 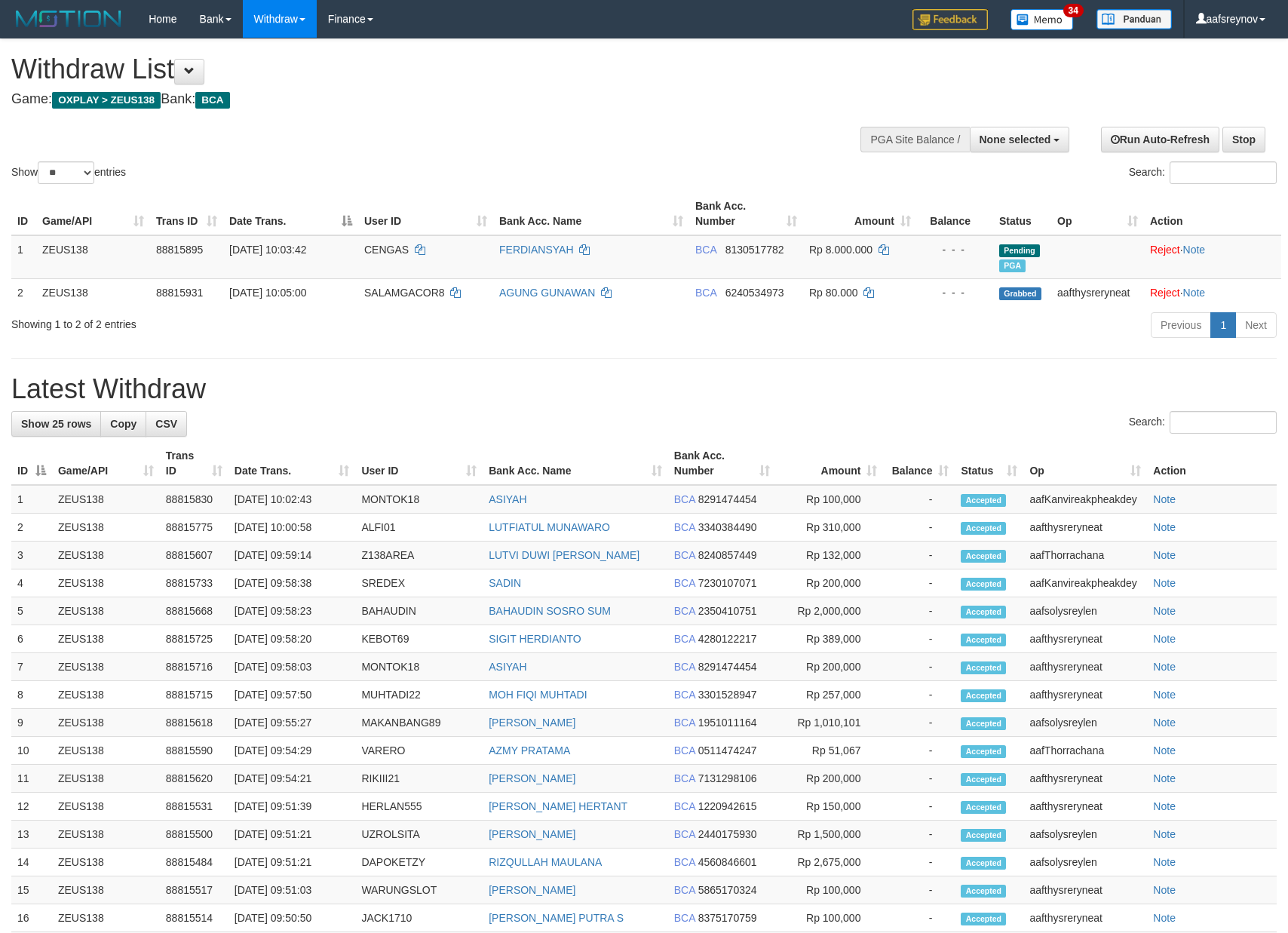 What do you see at coordinates (728, 611) in the screenshot?
I see `span: Copy 2350410751 to clipboard` at bounding box center [728, 611].